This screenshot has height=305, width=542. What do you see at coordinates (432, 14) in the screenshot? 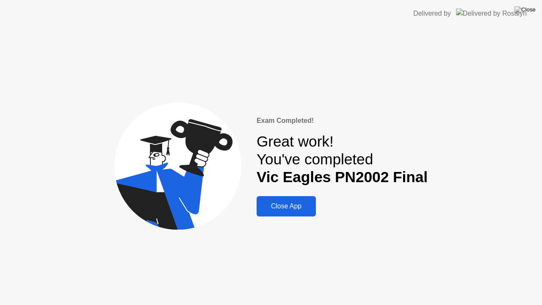
I see `div: Delivered by` at bounding box center [432, 14].